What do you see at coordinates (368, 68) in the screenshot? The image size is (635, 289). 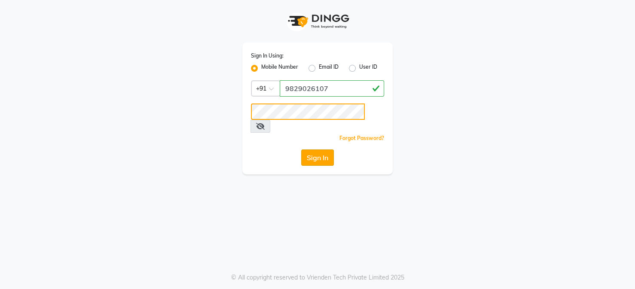 I see `label: User ID` at bounding box center [368, 68].